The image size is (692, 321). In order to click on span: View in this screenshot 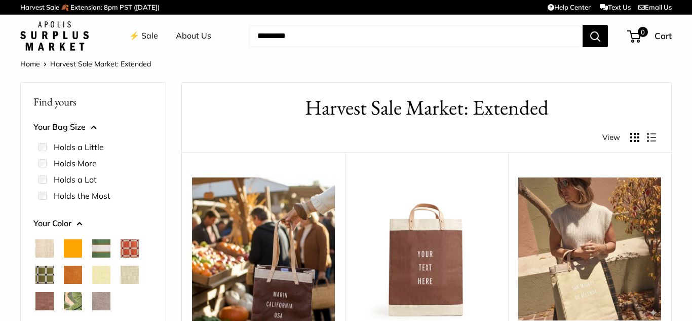, I will do `click(611, 137)`.